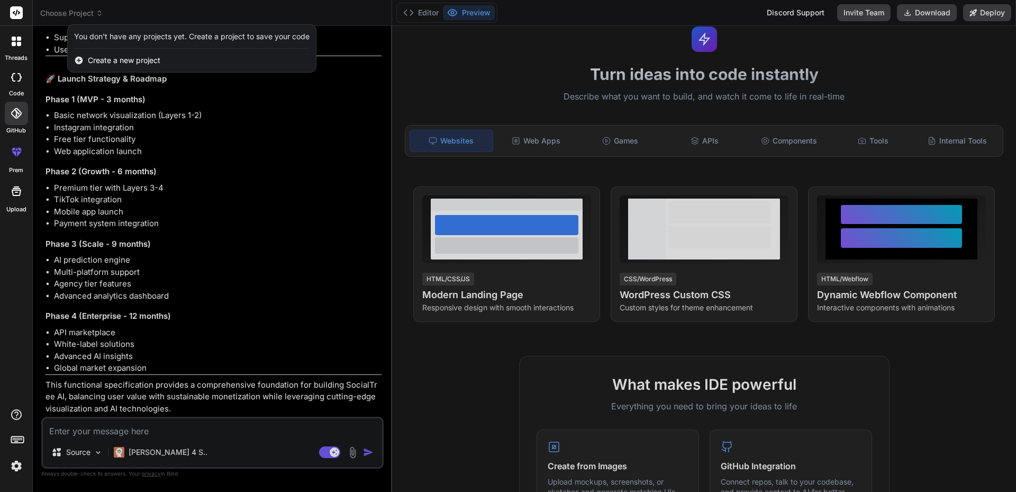  I want to click on label: threads, so click(16, 58).